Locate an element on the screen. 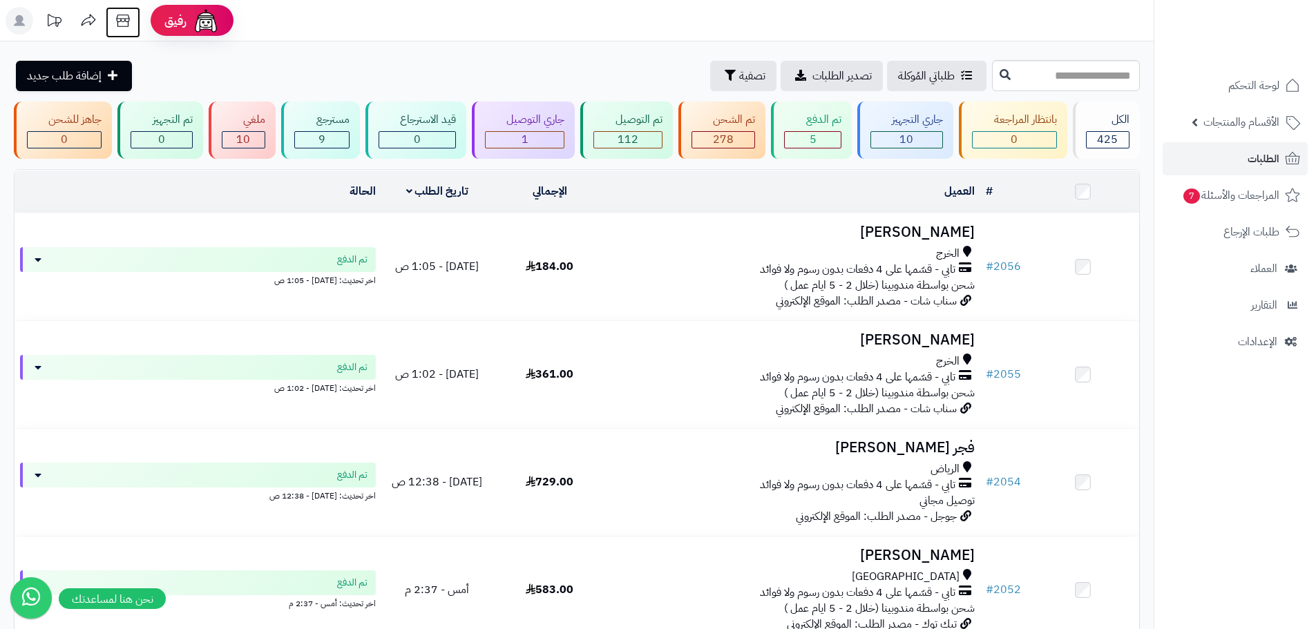 The width and height of the screenshot is (1316, 629). a: مسترجع 9 is located at coordinates (320, 130).